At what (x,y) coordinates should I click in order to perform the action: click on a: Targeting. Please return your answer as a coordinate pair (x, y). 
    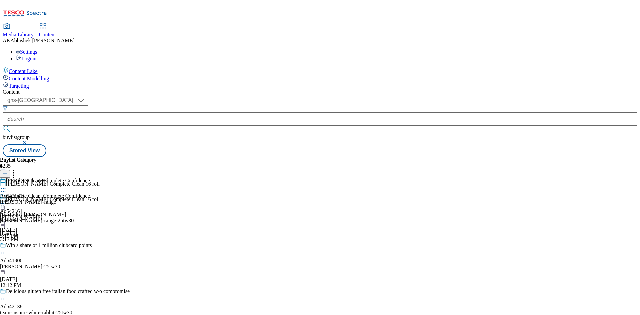
    Looking at the image, I should click on (320, 85).